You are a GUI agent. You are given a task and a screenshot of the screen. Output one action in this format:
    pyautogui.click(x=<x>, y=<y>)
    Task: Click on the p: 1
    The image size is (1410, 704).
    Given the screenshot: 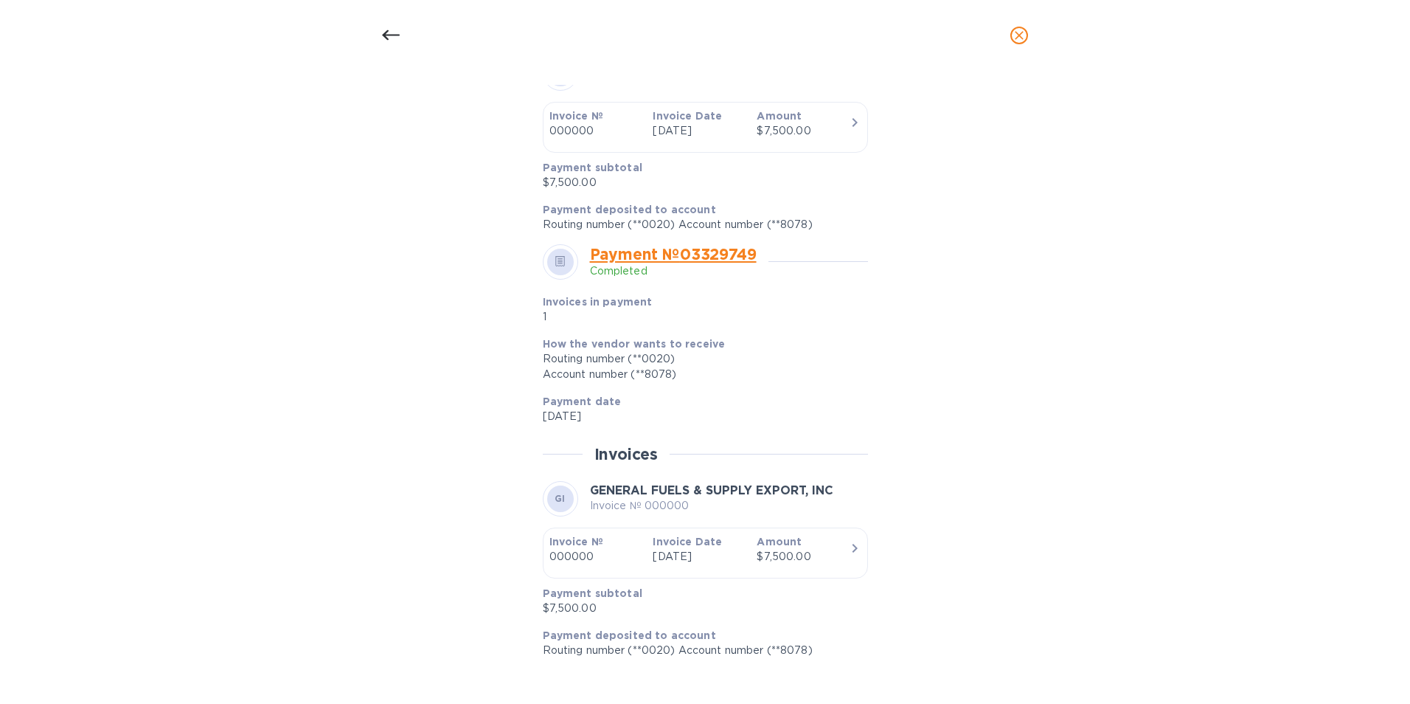 What is the action you would take?
    pyautogui.click(x=647, y=316)
    